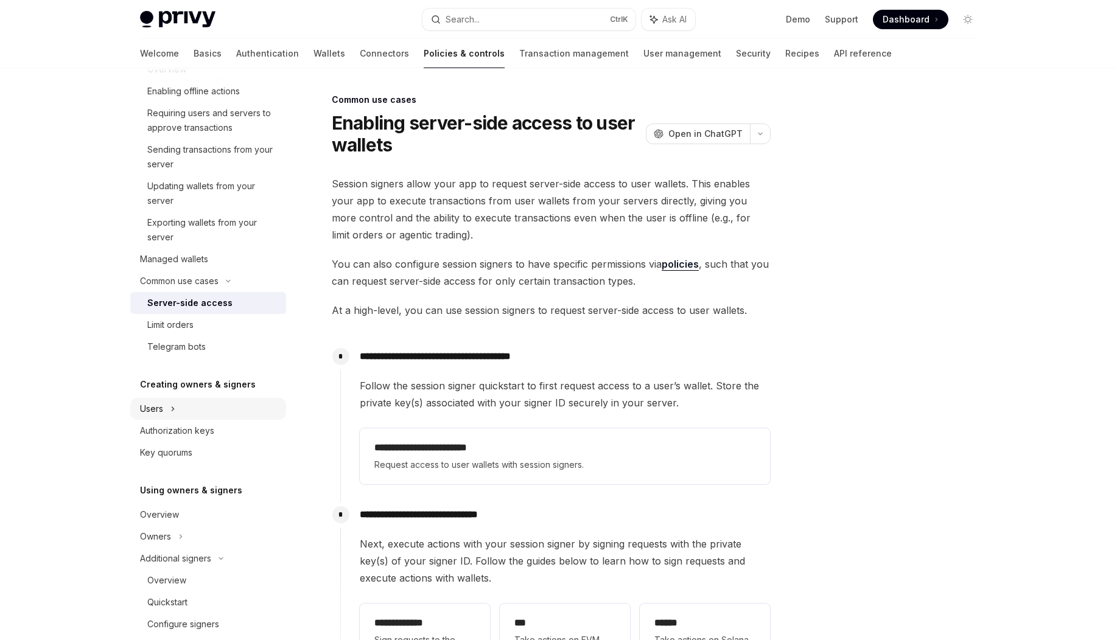 This screenshot has height=640, width=1117. I want to click on div: Users, so click(152, 409).